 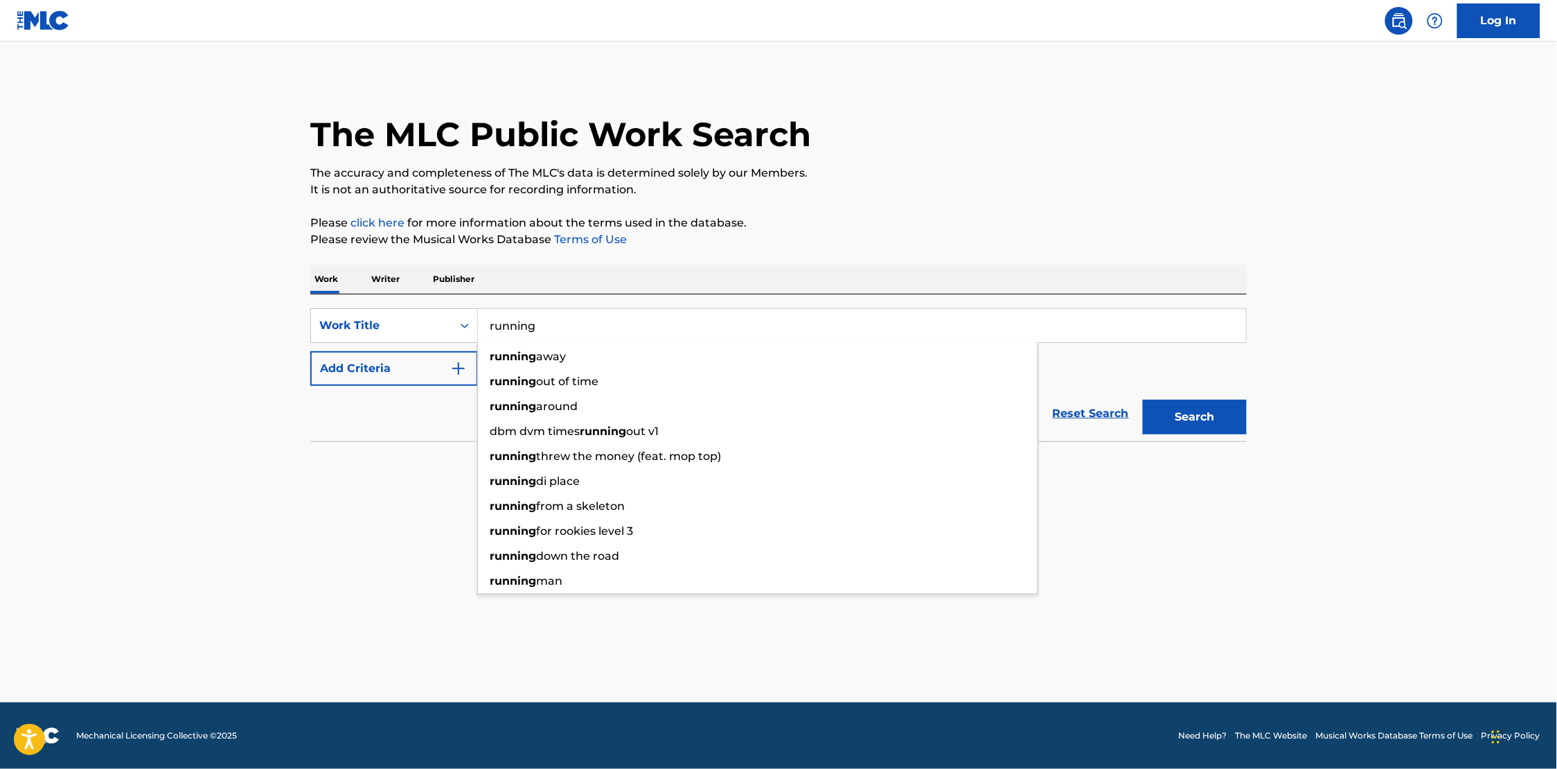 I want to click on p: Please review the Musical Works Database, so click(x=778, y=240).